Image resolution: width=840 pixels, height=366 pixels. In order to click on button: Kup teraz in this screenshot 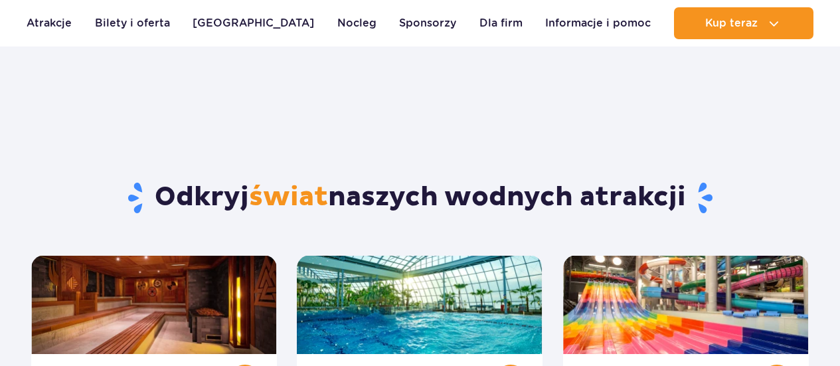, I will do `click(744, 23)`.